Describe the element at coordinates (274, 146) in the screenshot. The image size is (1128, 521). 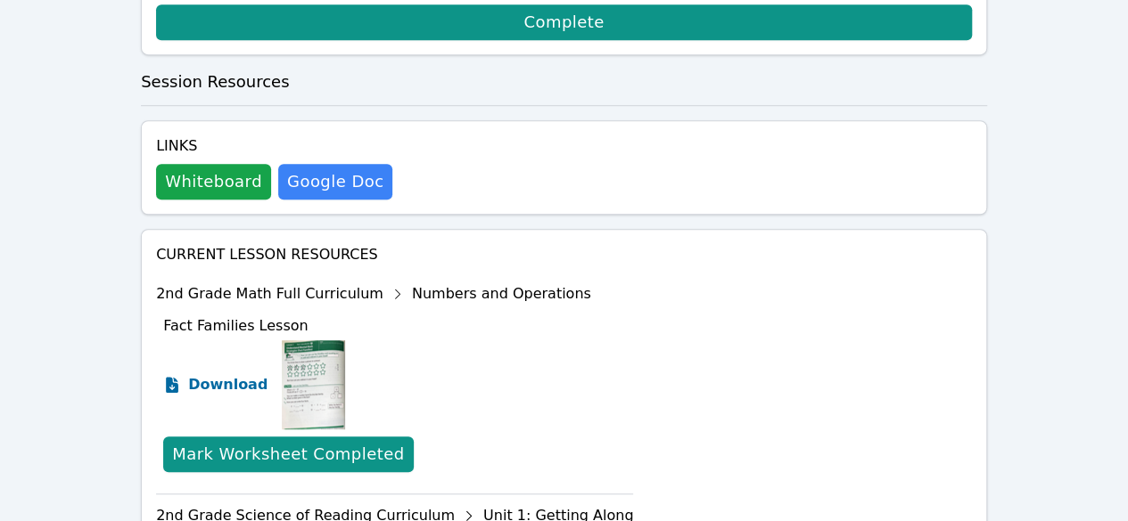
I see `h4: Links` at that location.